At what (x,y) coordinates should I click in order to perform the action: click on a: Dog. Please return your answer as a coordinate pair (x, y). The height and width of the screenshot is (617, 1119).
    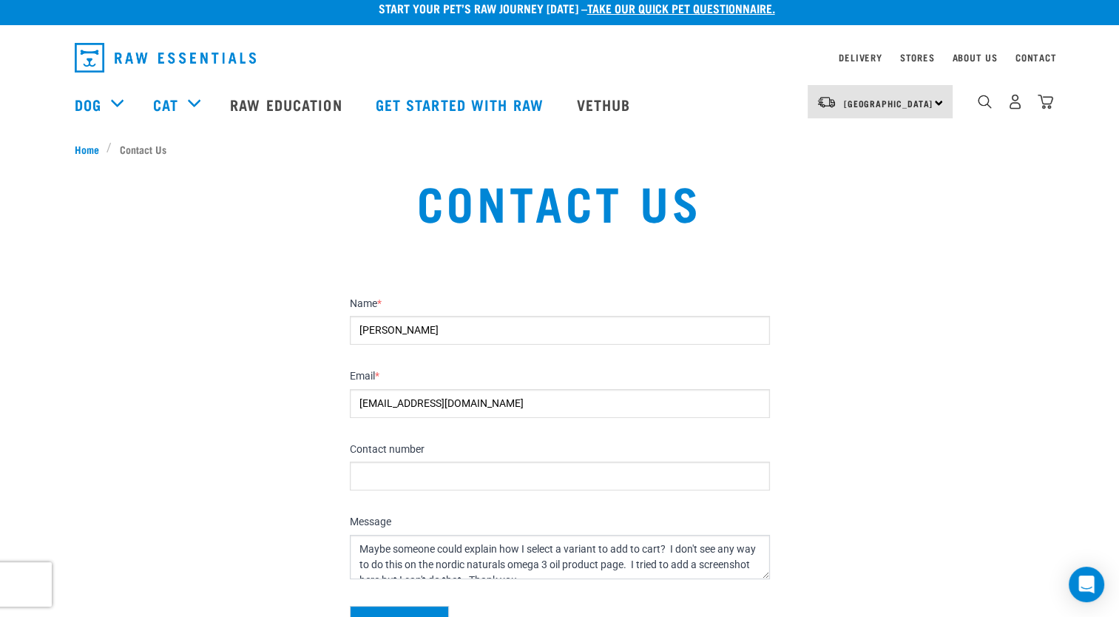
    Looking at the image, I should click on (88, 104).